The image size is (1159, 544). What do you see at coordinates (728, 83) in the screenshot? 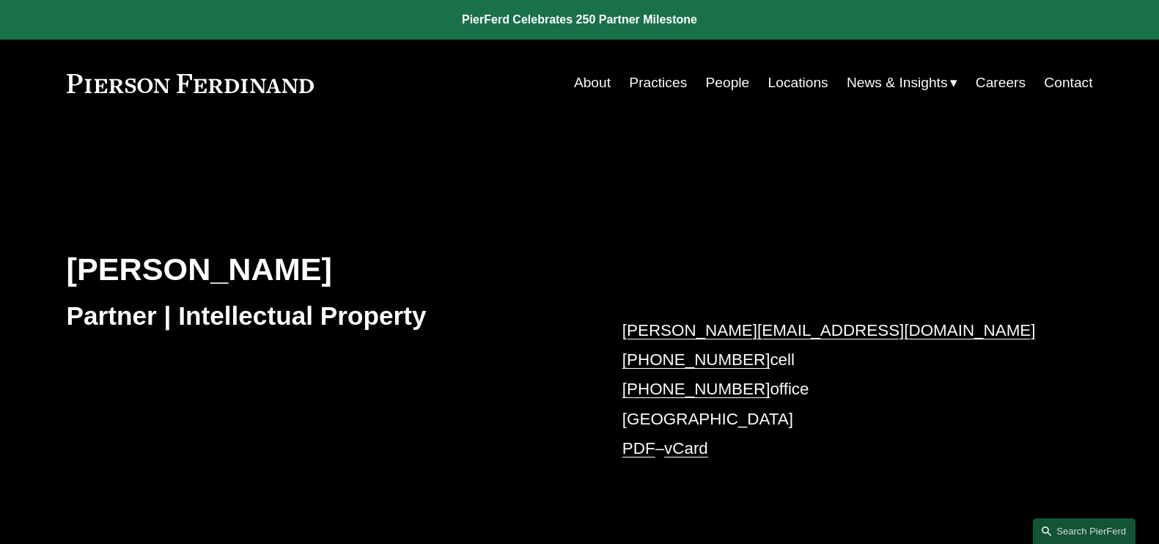
I see `a: People` at bounding box center [728, 83].